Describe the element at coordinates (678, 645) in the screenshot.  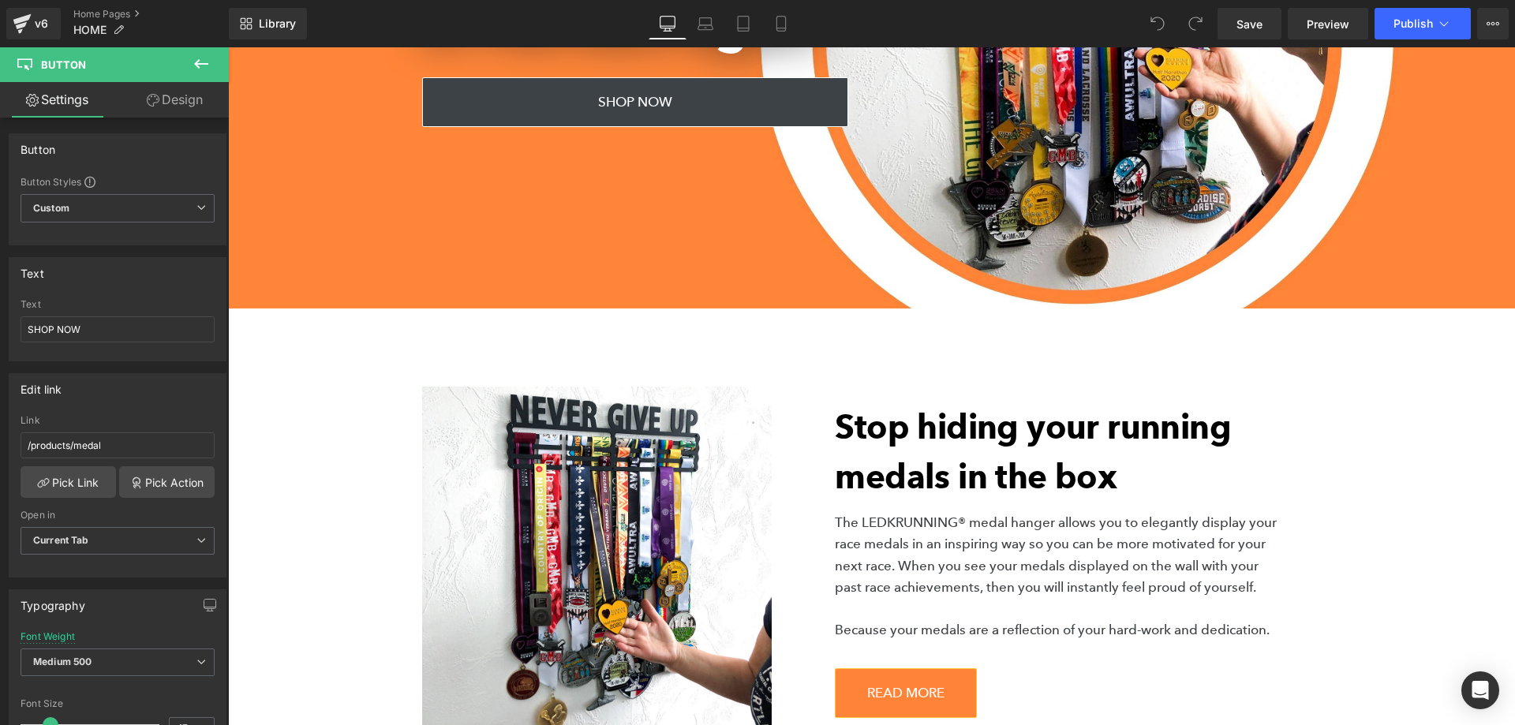
I see `span: read more` at that location.